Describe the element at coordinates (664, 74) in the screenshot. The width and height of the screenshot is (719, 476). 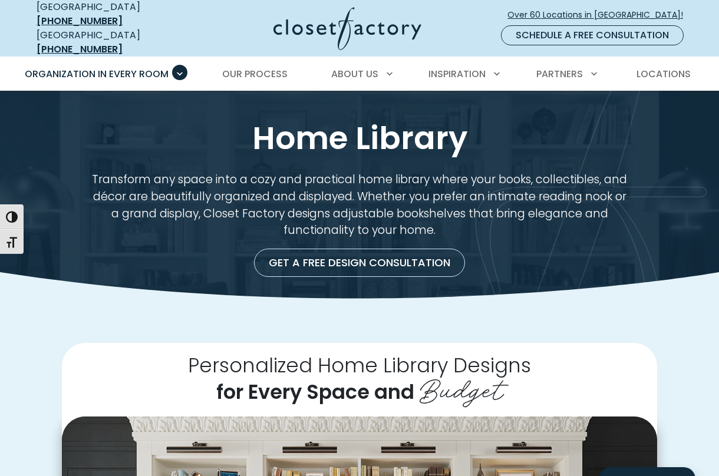
I see `span: Locations` at that location.